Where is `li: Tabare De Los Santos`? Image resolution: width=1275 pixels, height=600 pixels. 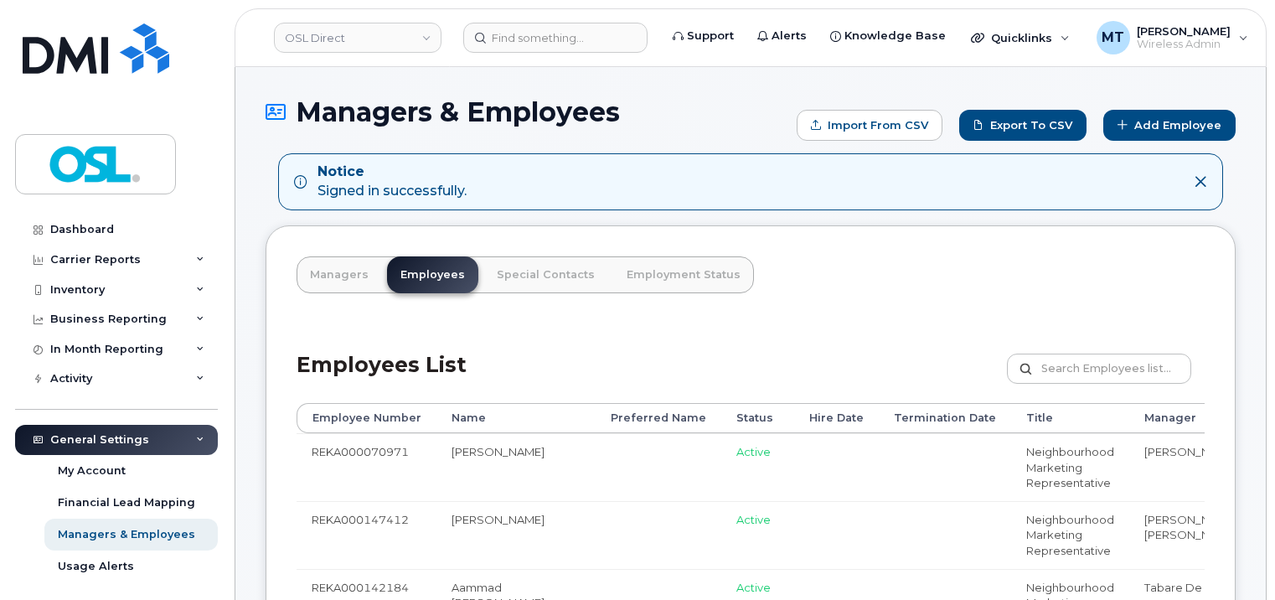
li: Tabare De Los Santos is located at coordinates (1209, 587).